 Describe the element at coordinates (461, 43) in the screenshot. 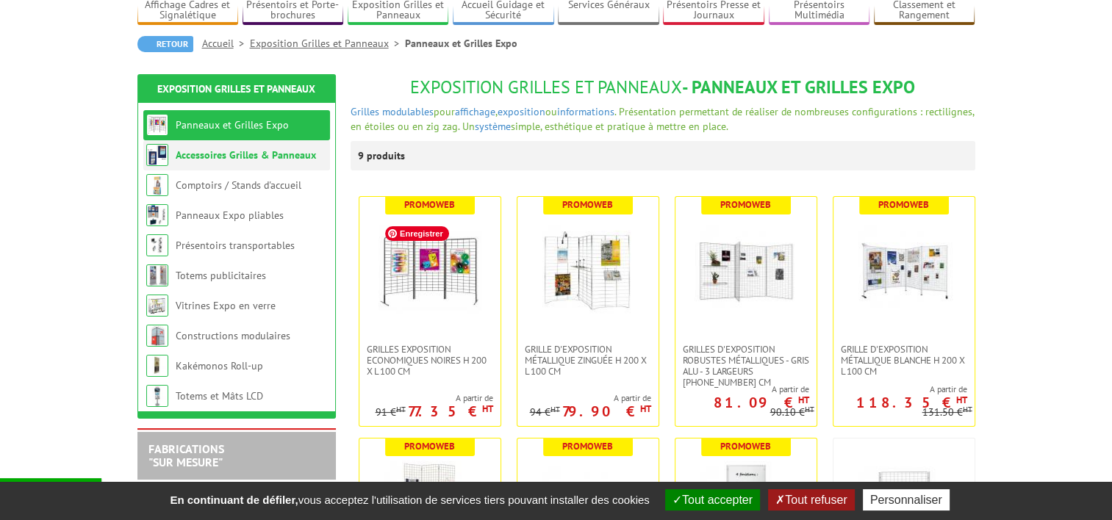

I see `li: Panneaux et Grilles Expo` at that location.